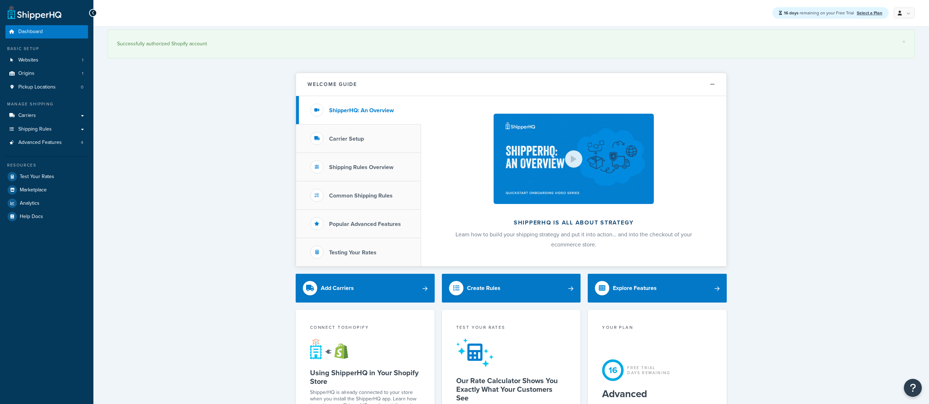  I want to click on span: Marketplace, so click(33, 190).